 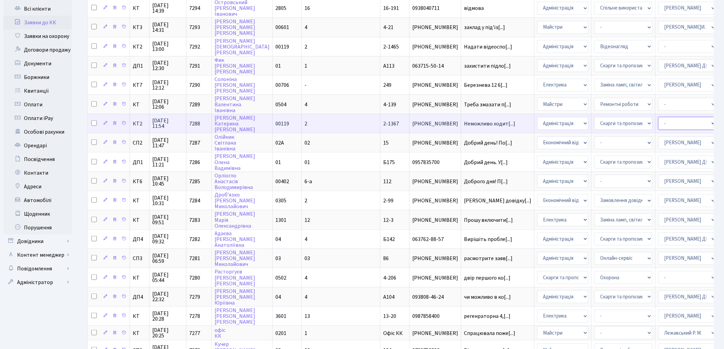 I want to click on span: двір першого ко[...], so click(x=487, y=278).